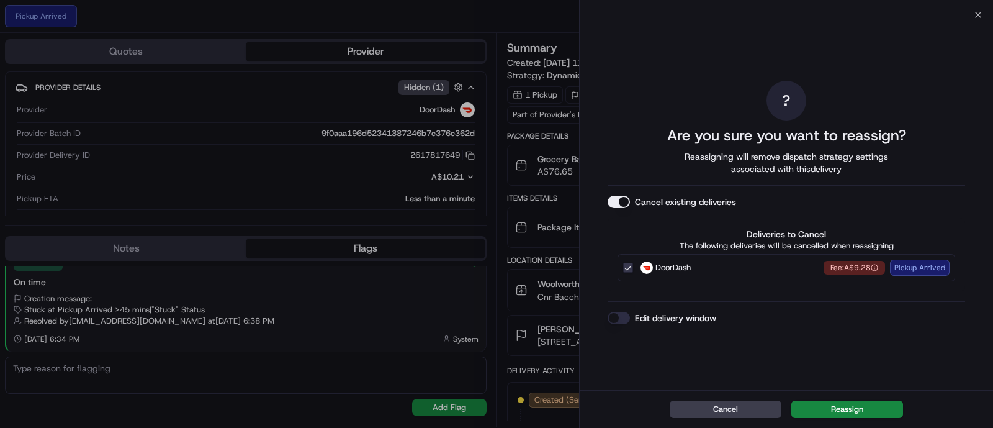 The width and height of the screenshot is (993, 428). I want to click on button: Reassign, so click(847, 409).